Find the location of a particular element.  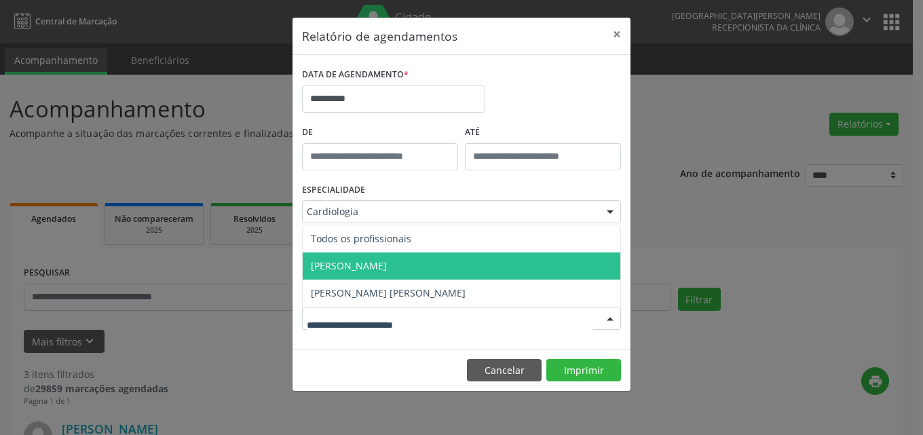

button: Imprimir is located at coordinates (584, 371).